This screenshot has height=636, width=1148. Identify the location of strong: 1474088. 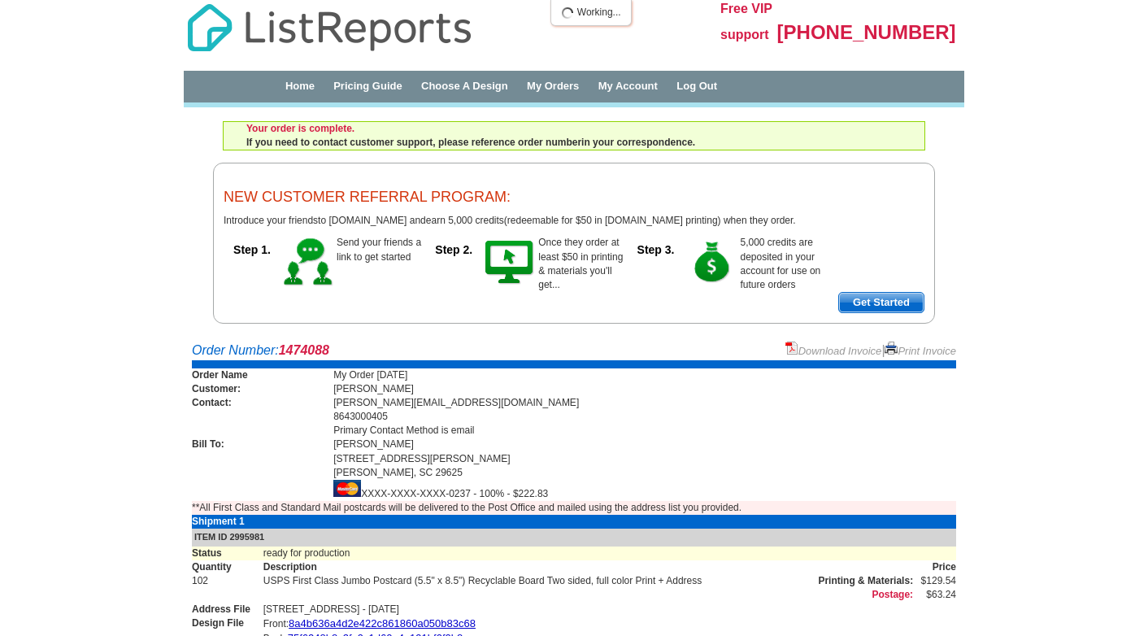
(304, 350).